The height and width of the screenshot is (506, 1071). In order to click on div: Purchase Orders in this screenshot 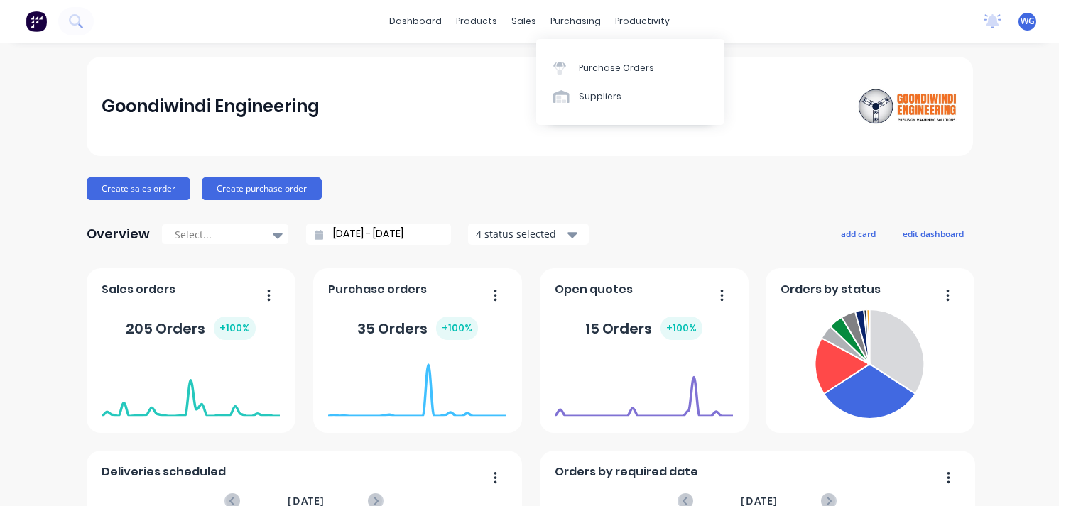, I will do `click(617, 68)`.